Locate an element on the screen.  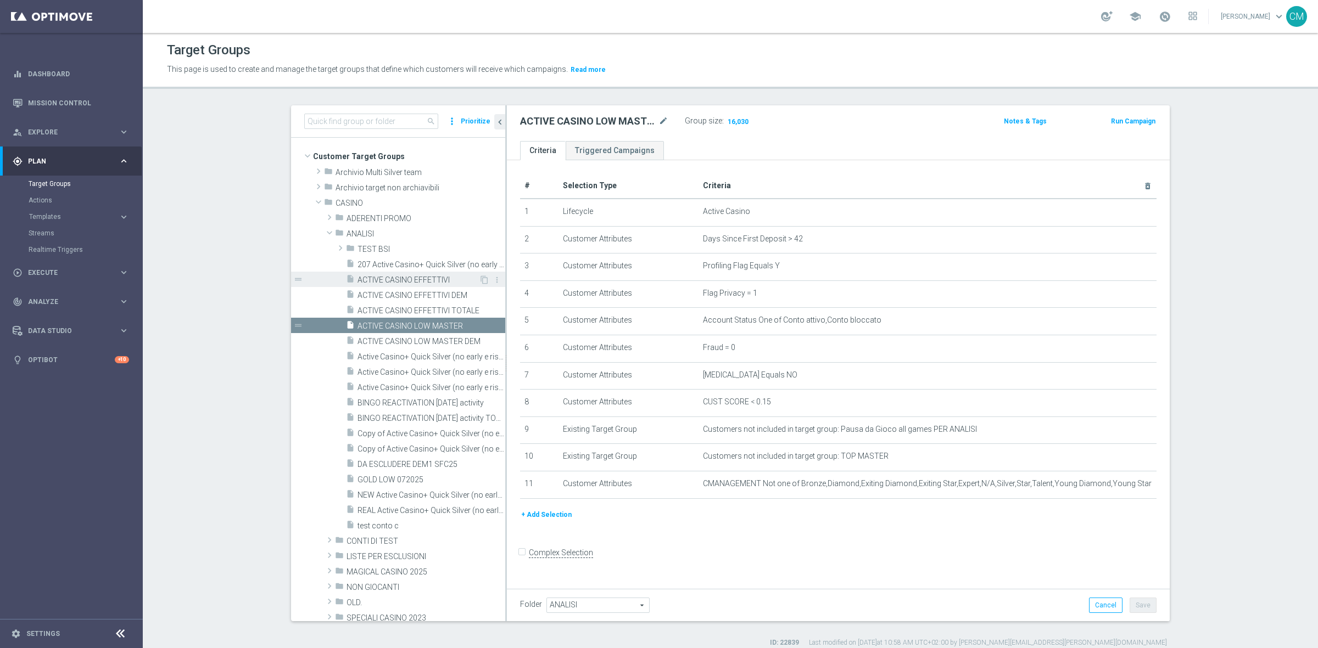
span: CMANAGEMENT Not one of Bronze,Diamond,Exiting Diamond,Exiting Star,Expert,N/A,Silver,Star,Talent,... is located at coordinates (927, 484).